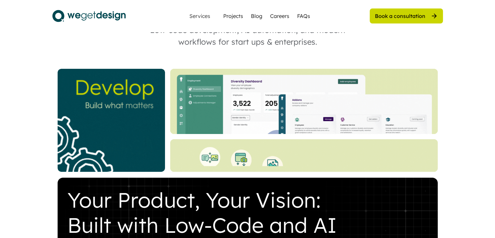 Image resolution: width=495 pixels, height=238 pixels. I want to click on div: Services, so click(200, 16).